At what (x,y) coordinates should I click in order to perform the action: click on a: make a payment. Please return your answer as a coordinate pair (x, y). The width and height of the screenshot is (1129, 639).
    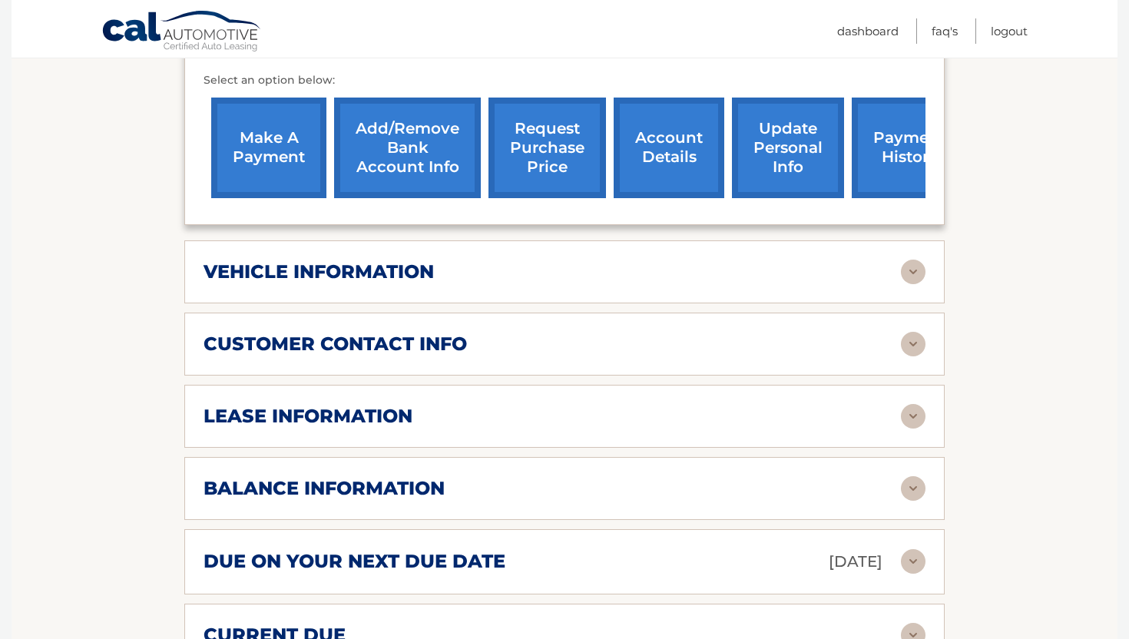
    Looking at the image, I should click on (269, 147).